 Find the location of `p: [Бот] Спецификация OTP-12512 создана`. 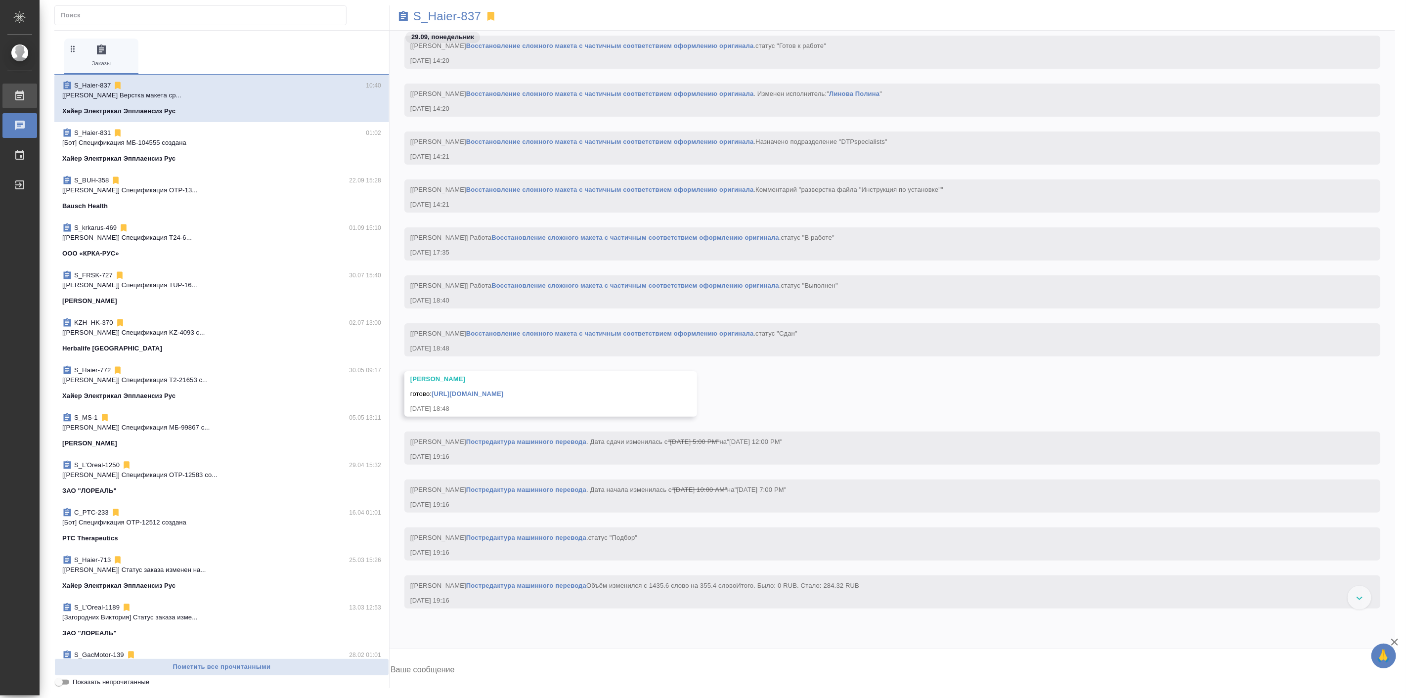

p: [Бот] Спецификация OTP-12512 создана is located at coordinates (221, 523).